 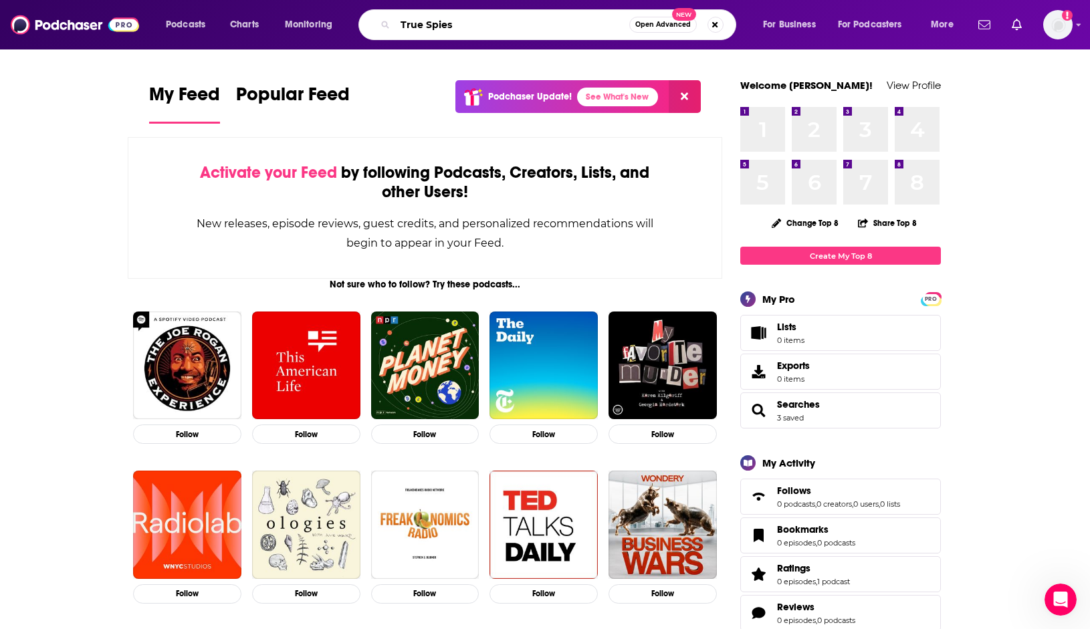 What do you see at coordinates (1058, 25) in the screenshot?
I see `img: User Profile` at bounding box center [1058, 25].